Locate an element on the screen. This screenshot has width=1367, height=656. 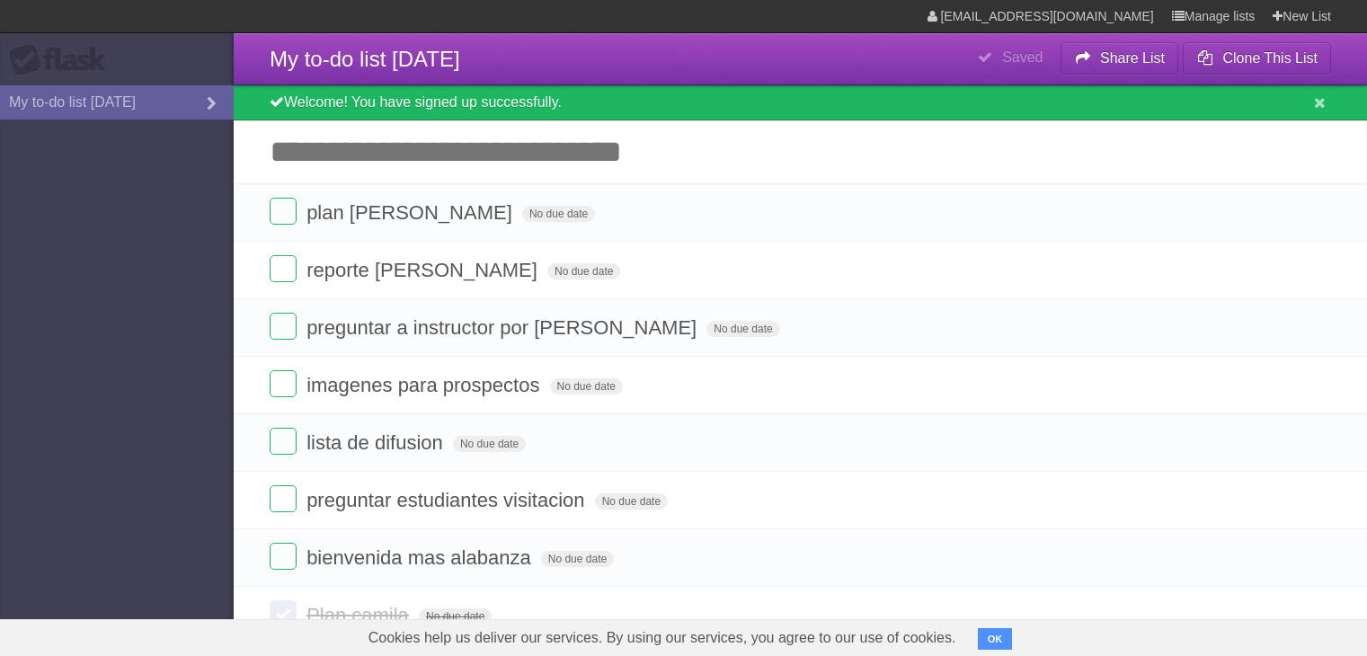
span: Cookies help us deliver our services. By using our services, you agree to our use of cookies. is located at coordinates (663, 638).